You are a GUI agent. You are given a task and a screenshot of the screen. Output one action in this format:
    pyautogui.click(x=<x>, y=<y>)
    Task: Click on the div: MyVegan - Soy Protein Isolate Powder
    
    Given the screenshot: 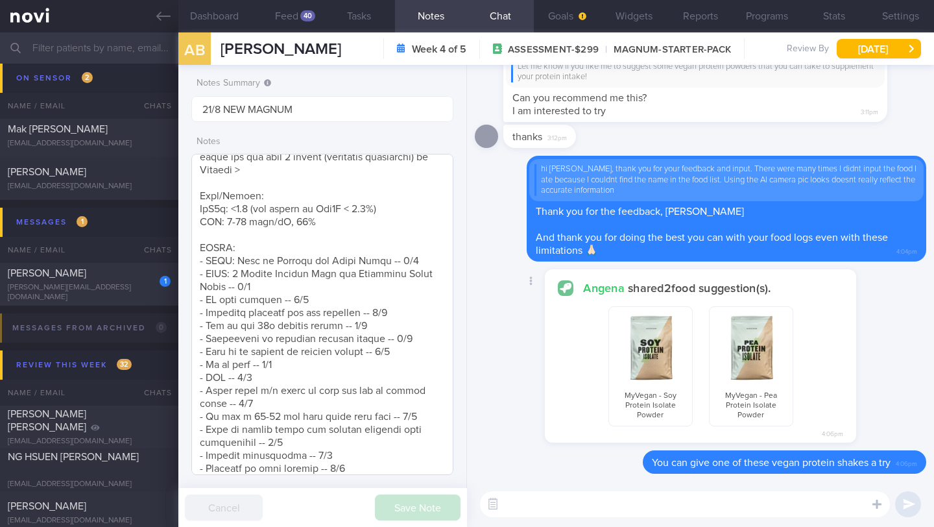 What is the action you would take?
    pyautogui.click(x=650, y=366)
    